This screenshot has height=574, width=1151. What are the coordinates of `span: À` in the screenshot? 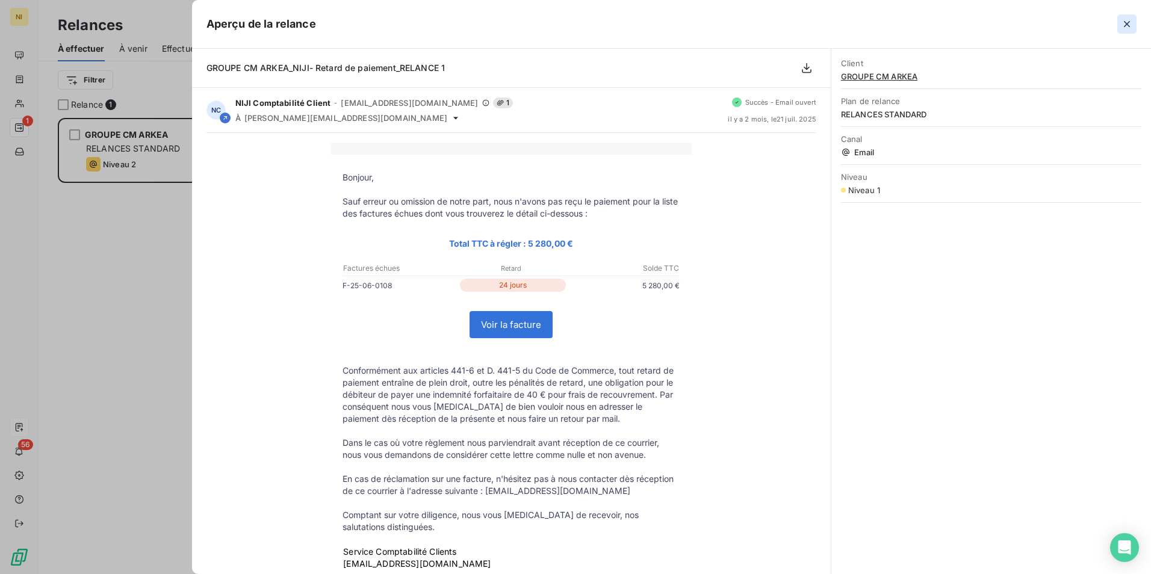 It's located at (238, 118).